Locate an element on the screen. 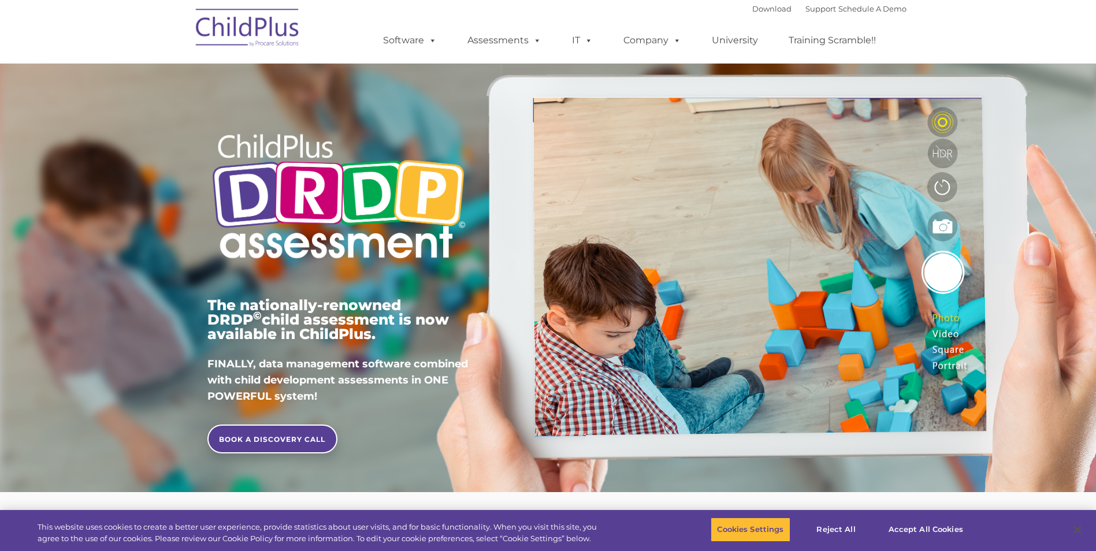  a: Software is located at coordinates (410, 40).